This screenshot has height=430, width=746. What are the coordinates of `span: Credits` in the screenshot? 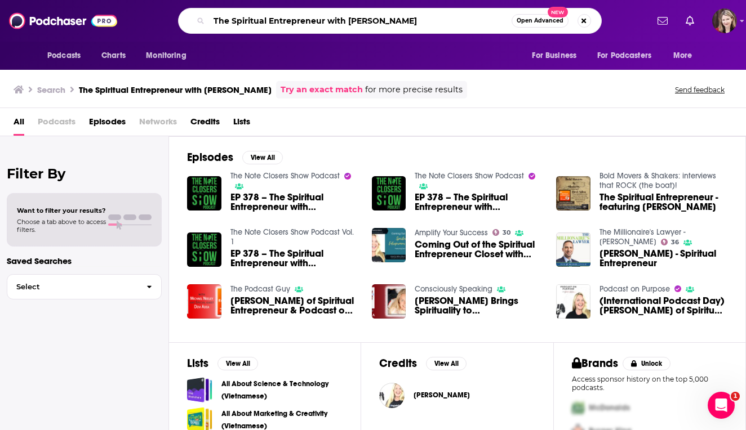 It's located at (205, 124).